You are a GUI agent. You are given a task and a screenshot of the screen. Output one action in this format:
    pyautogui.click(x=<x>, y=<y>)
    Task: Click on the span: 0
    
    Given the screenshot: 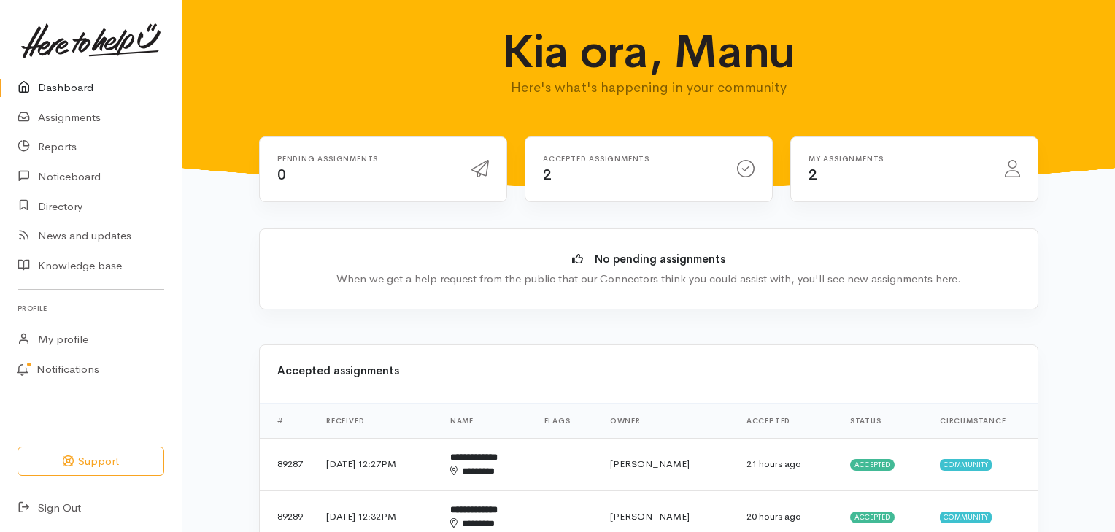 What is the action you would take?
    pyautogui.click(x=282, y=174)
    